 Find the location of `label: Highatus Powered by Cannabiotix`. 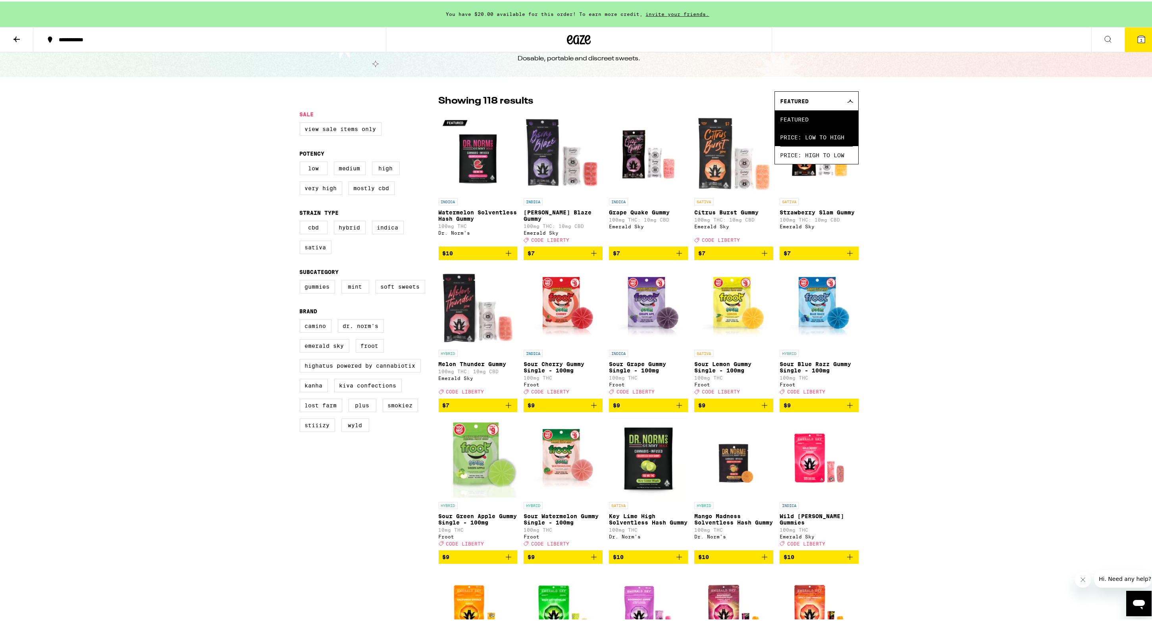

label: Highatus Powered by Cannabiotix is located at coordinates (360, 364).